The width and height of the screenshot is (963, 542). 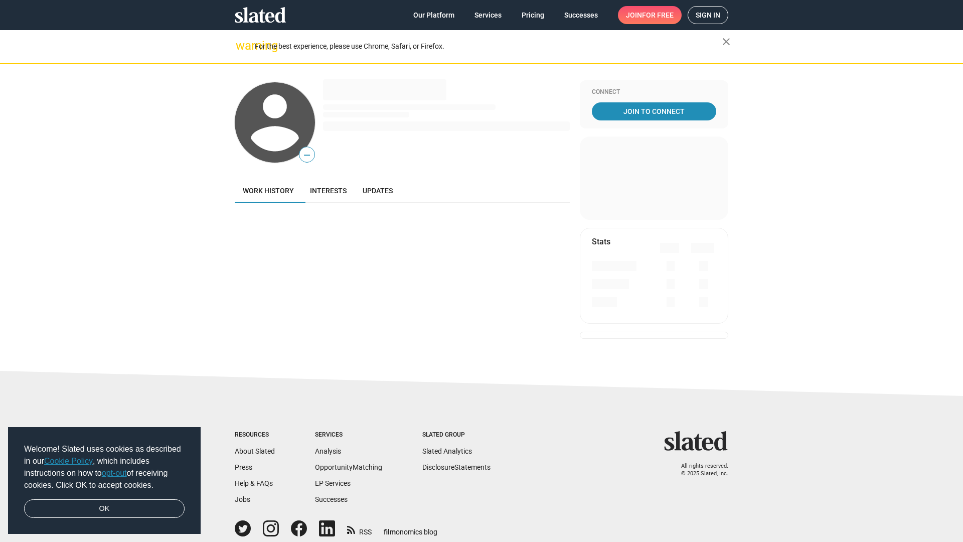 I want to click on span: Join, so click(x=650, y=15).